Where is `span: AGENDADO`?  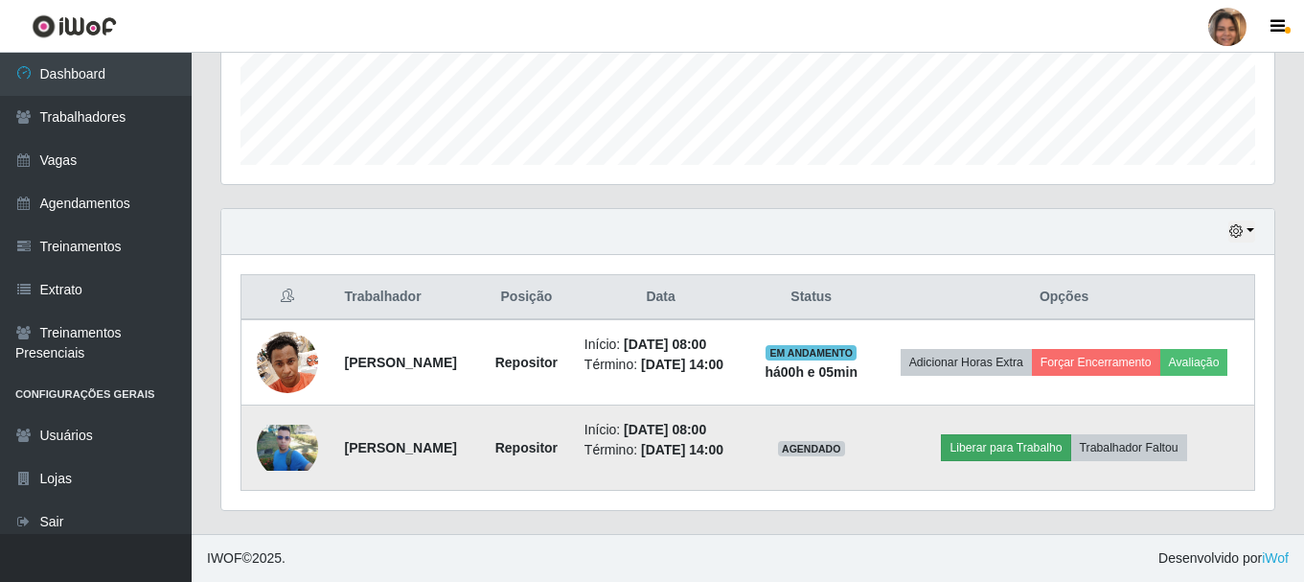
span: AGENDADO is located at coordinates (812, 448).